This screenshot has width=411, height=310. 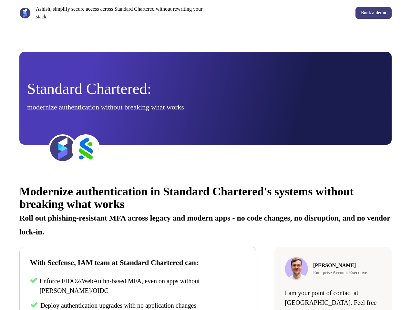 What do you see at coordinates (114, 263) in the screenshot?
I see `span: With Secfense, IAM team at Standard Chartered can:` at bounding box center [114, 263].